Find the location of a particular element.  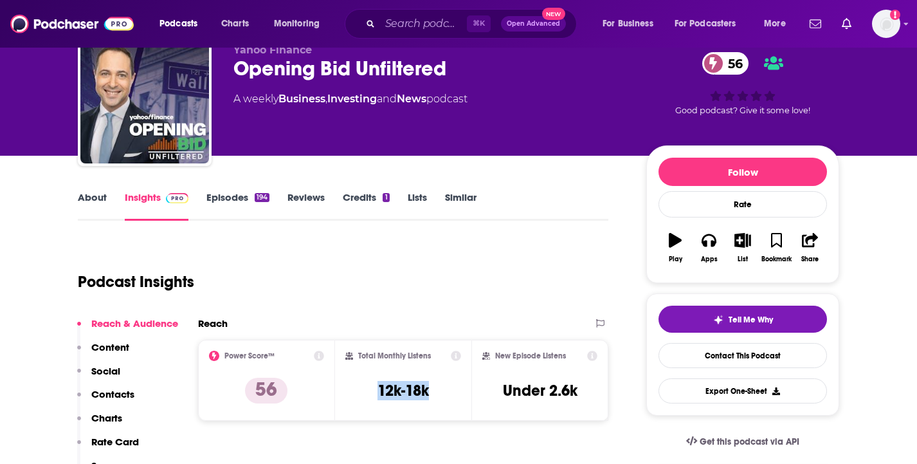

div: Search podcasts, credits, & more... is located at coordinates (473, 24).